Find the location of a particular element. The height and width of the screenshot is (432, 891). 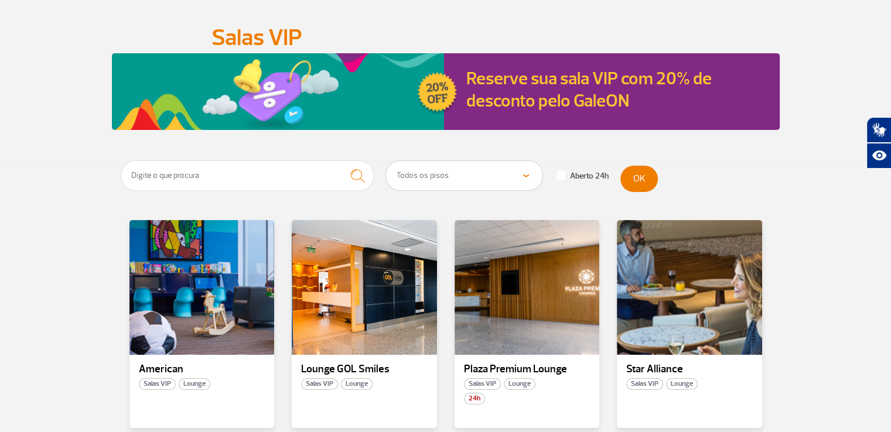

label: Aberto 24h is located at coordinates (582, 176).